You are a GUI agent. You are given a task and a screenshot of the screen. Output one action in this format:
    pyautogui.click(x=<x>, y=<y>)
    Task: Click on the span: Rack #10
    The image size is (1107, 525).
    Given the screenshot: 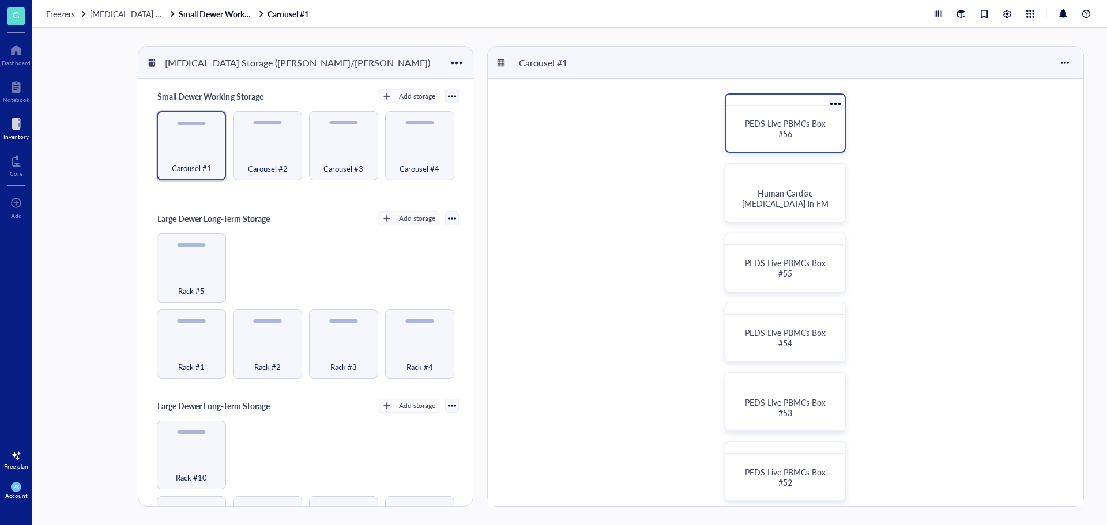 What is the action you would take?
    pyautogui.click(x=192, y=478)
    